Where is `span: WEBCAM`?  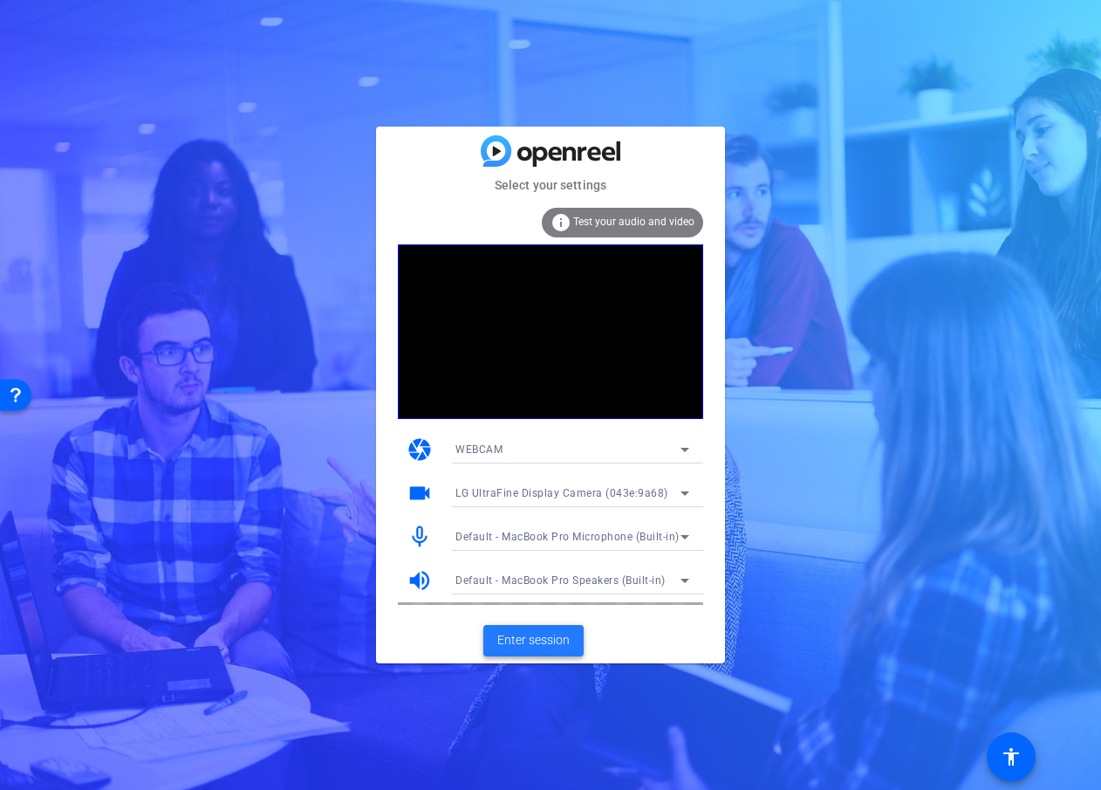 span: WEBCAM is located at coordinates (479, 449).